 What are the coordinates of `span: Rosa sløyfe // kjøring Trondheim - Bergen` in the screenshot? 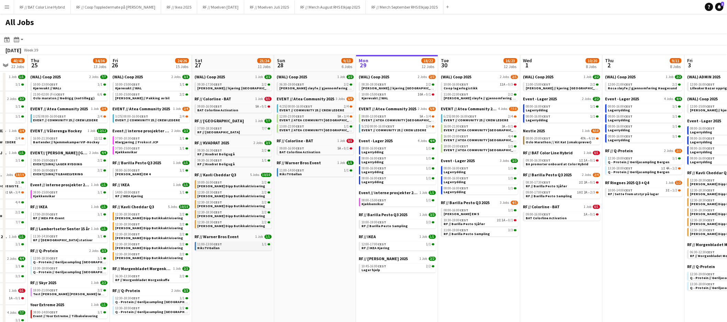 It's located at (420, 88).